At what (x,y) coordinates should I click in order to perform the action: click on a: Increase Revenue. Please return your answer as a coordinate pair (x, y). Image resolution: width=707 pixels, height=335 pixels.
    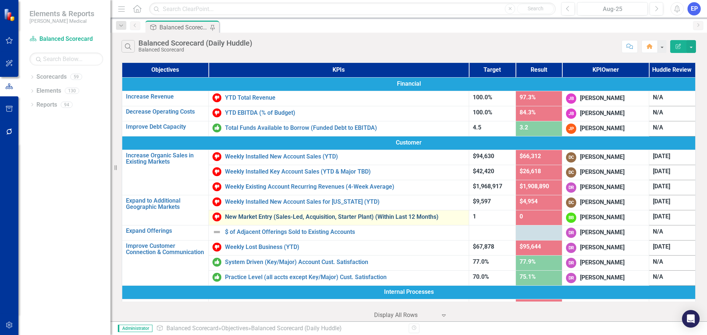
    Looking at the image, I should click on (165, 97).